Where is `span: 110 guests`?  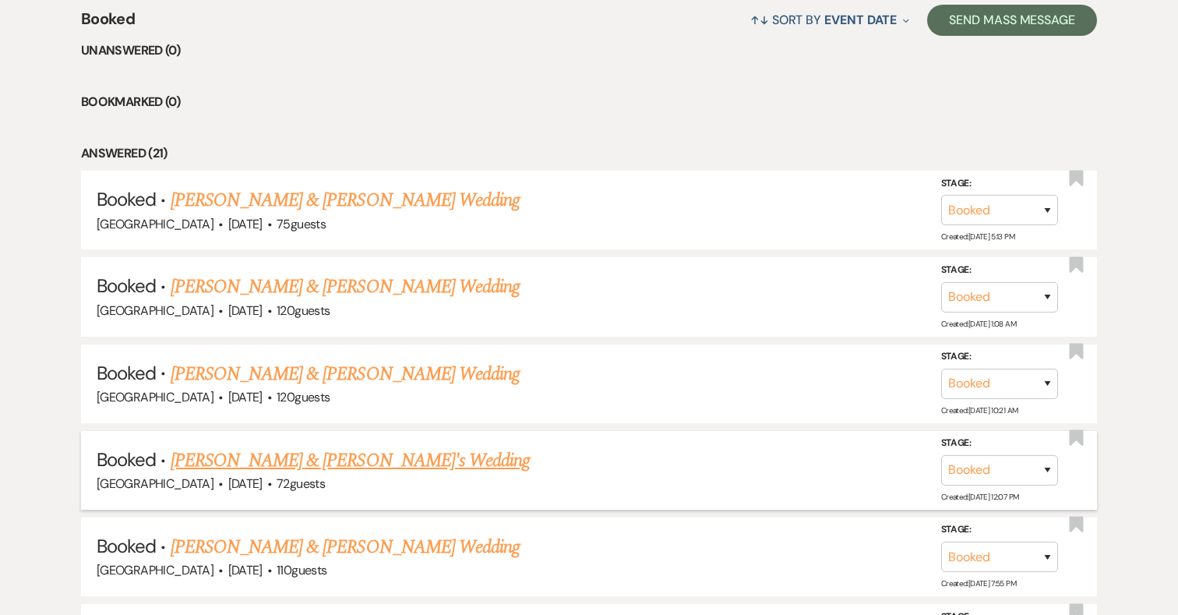
span: 110 guests is located at coordinates (301, 569).